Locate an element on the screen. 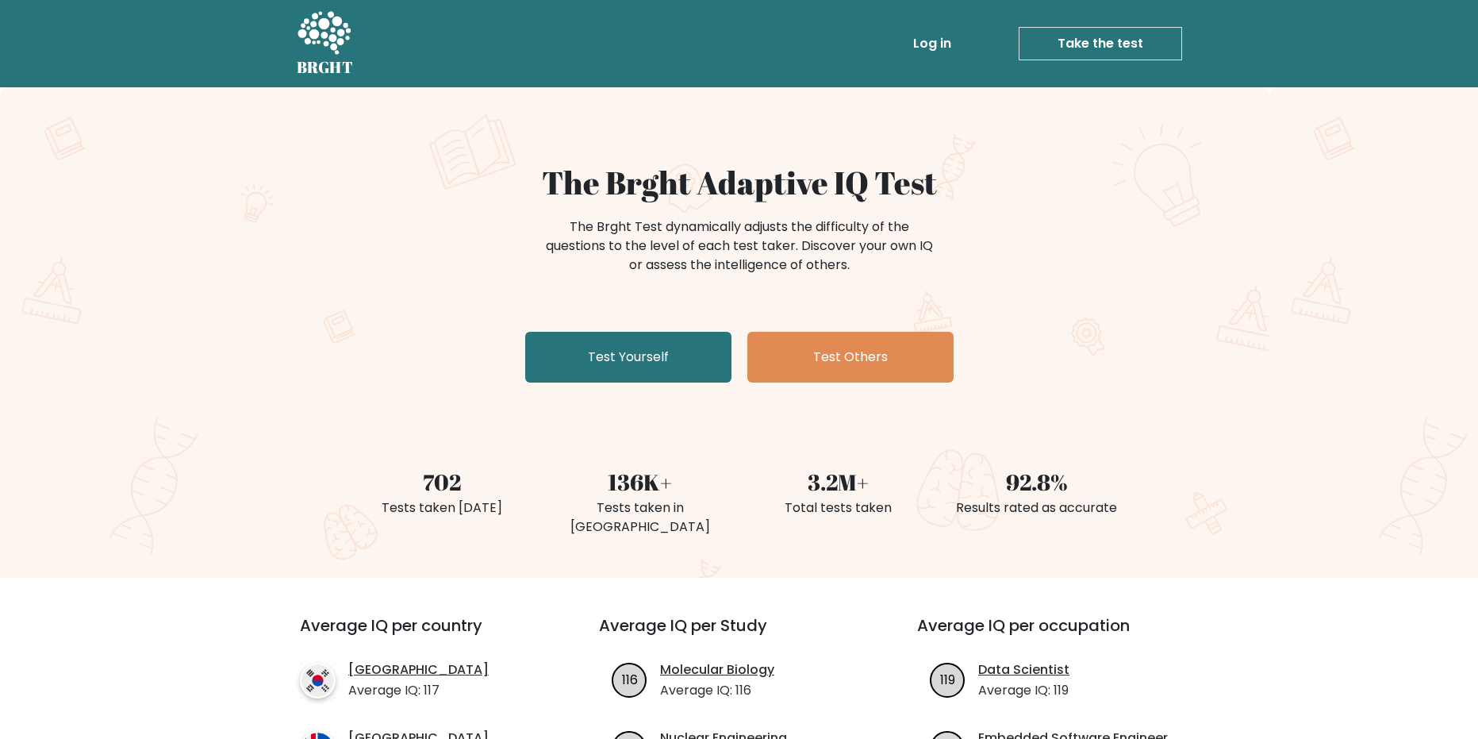 This screenshot has width=1478, height=739. text: 116 is located at coordinates (630, 678).